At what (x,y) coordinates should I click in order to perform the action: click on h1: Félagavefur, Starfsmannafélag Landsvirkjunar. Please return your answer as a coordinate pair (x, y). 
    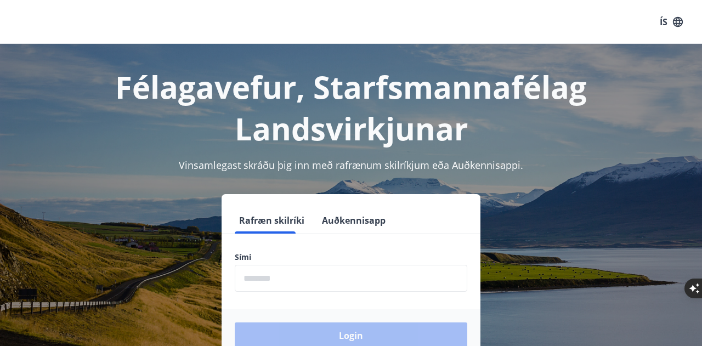
    Looking at the image, I should click on (351, 108).